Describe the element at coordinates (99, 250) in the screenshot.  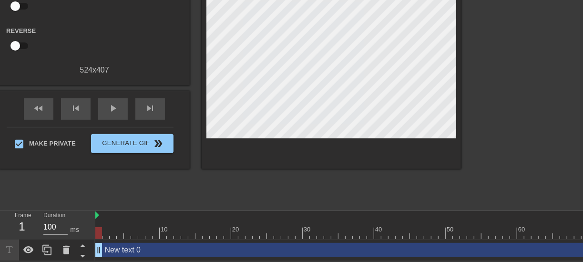
I see `span: drag_handle` at that location.